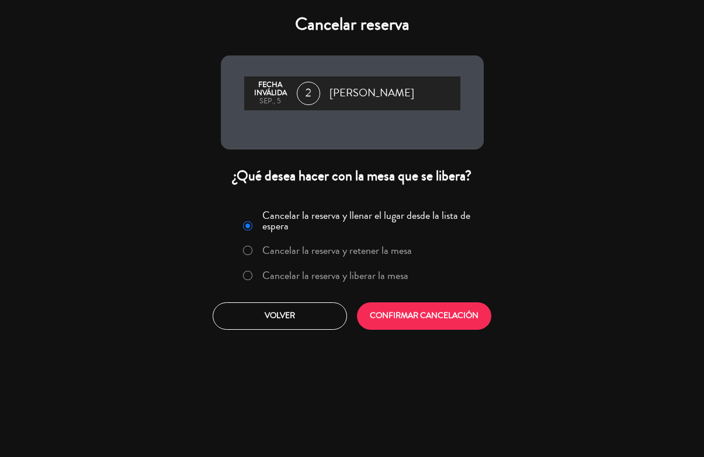 The height and width of the screenshot is (457, 704). Describe the element at coordinates (308, 93) in the screenshot. I see `span: 2` at that location.